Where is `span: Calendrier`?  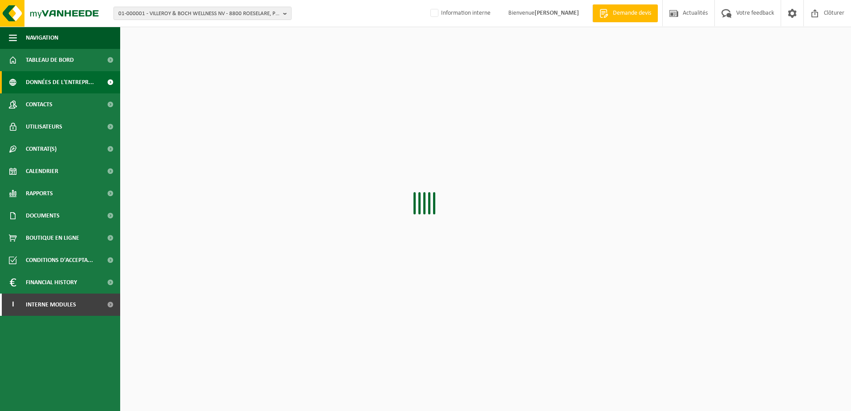 span: Calendrier is located at coordinates (42, 171).